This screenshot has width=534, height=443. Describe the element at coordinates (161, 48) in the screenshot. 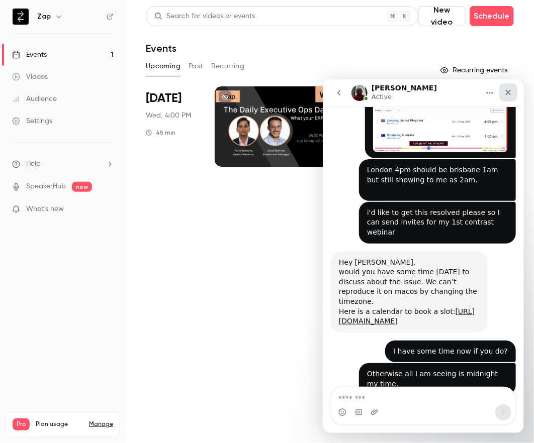

I see `h1: Events` at that location.